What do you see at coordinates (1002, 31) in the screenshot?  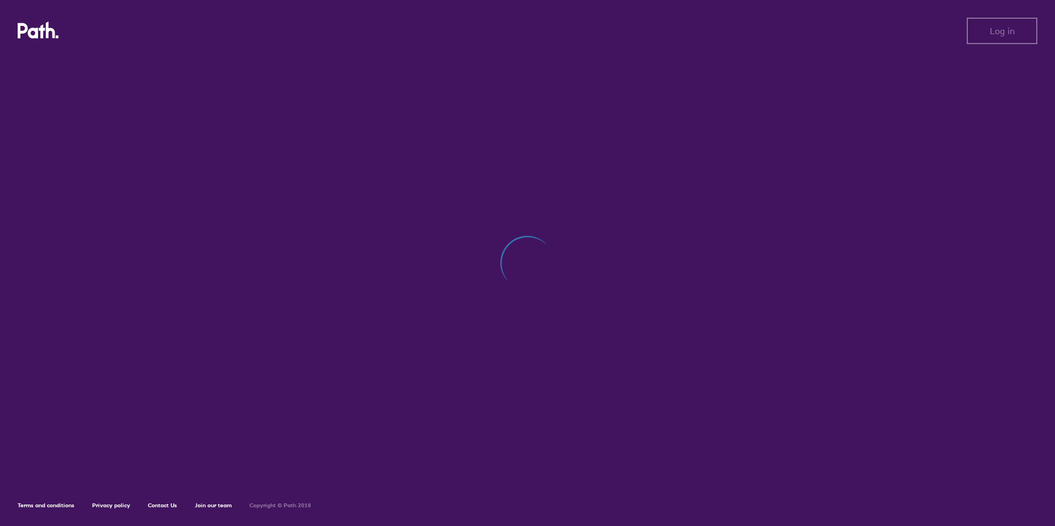 I see `span: Log in` at bounding box center [1002, 31].